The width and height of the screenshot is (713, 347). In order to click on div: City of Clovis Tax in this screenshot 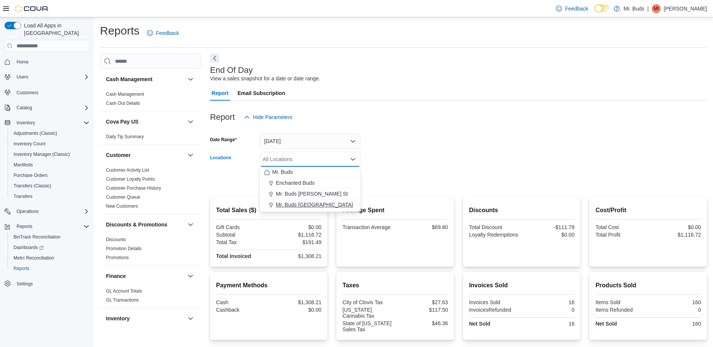, I will do `click(368, 302)`.